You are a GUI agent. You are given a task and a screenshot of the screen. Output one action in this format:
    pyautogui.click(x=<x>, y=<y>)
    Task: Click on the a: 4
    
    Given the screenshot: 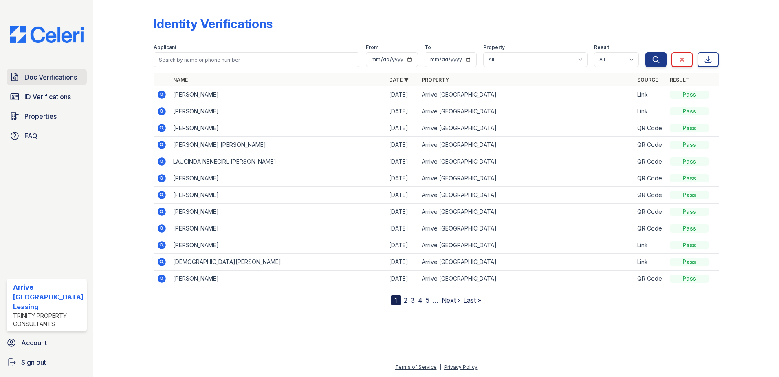 What is the action you would take?
    pyautogui.click(x=420, y=300)
    